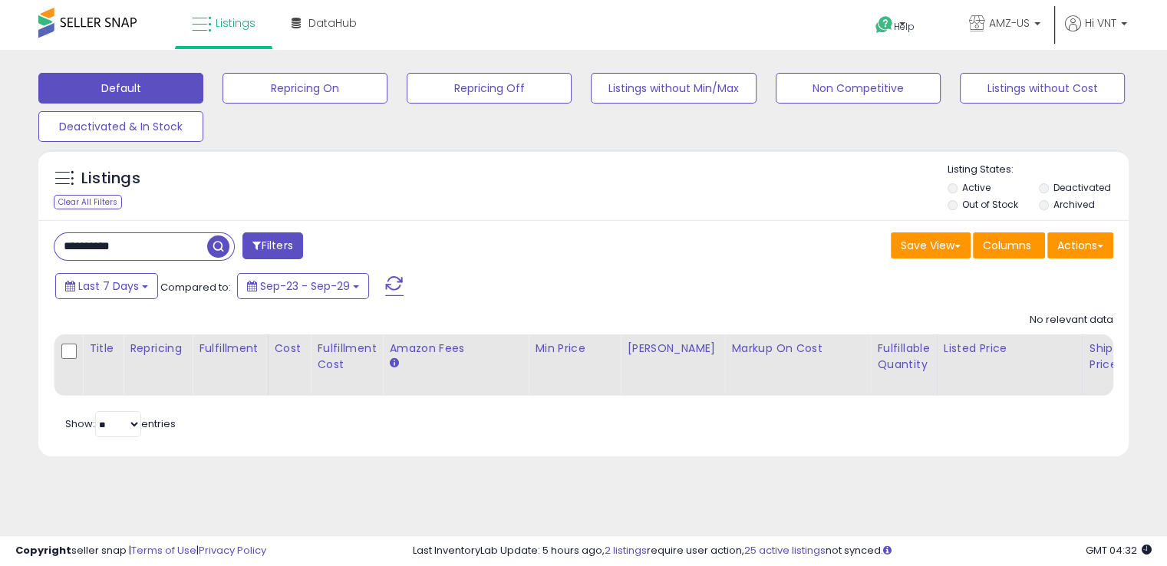 This screenshot has width=1167, height=566. I want to click on a: Terms of Use, so click(163, 550).